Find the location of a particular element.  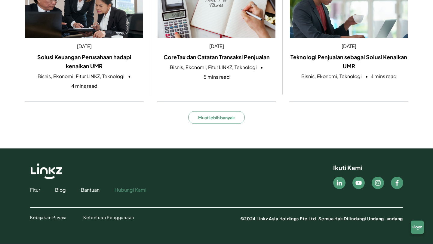

img: yb logo is located at coordinates (359, 183).